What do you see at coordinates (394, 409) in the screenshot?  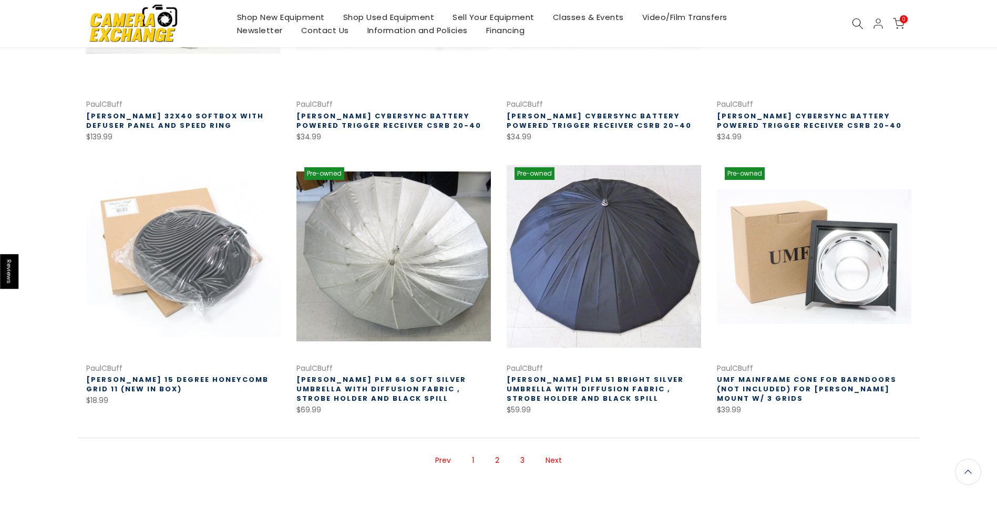 I see `div: $69.99` at bounding box center [394, 409].